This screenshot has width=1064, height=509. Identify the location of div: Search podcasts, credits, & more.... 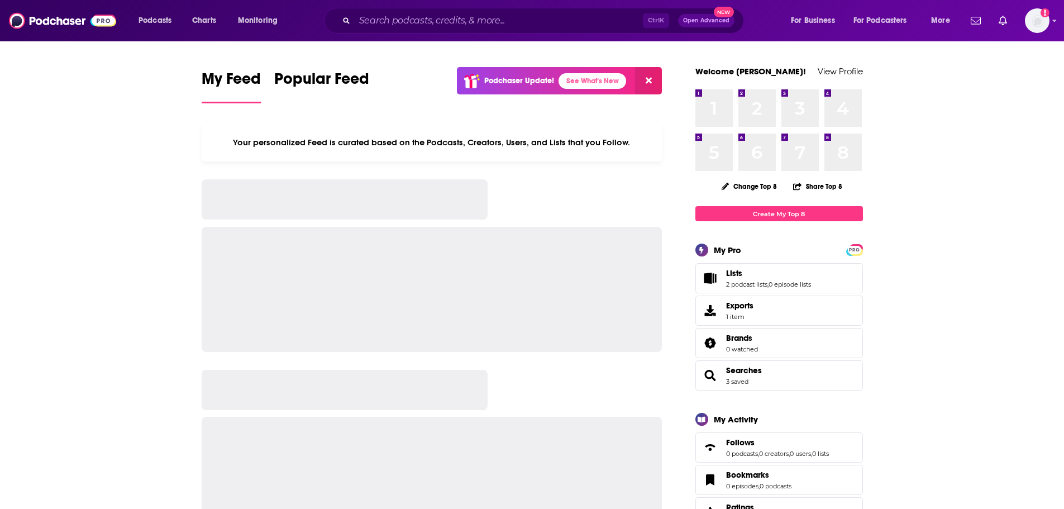
(544, 21).